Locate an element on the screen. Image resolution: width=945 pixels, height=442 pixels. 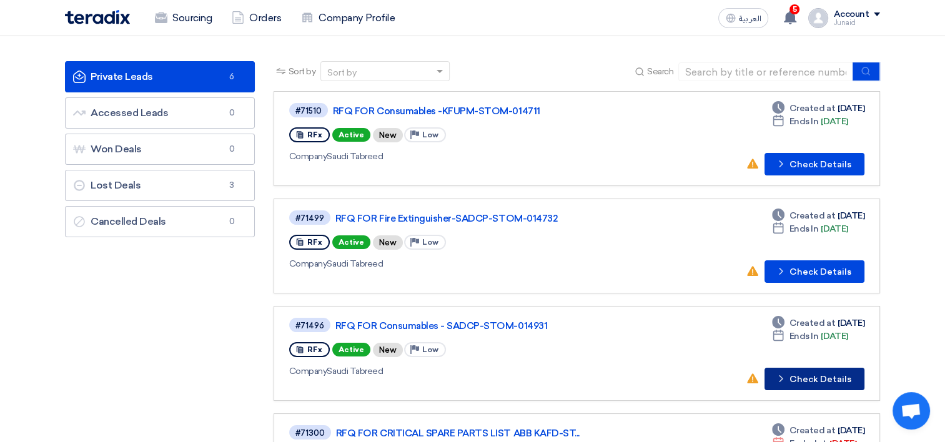
a: RFQ FOR CRITICAL SPARE PARTS LIST ABB KAFD-ST... is located at coordinates (492, 434).